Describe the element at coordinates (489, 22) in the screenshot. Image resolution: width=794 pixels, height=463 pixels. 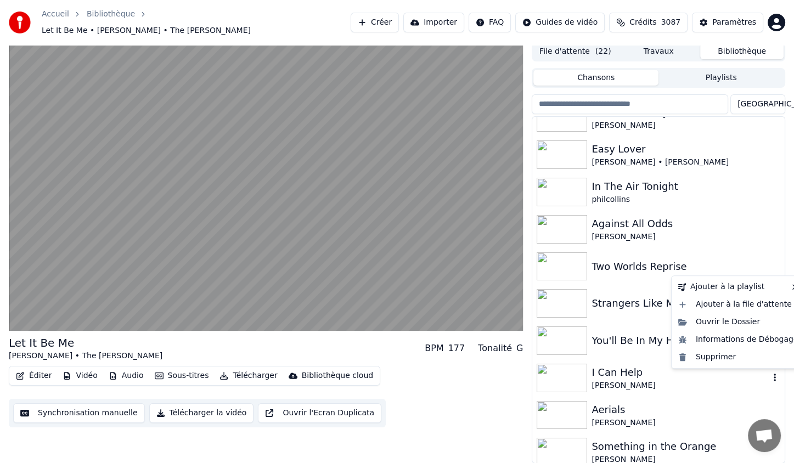
I see `button: FAQ` at that location.